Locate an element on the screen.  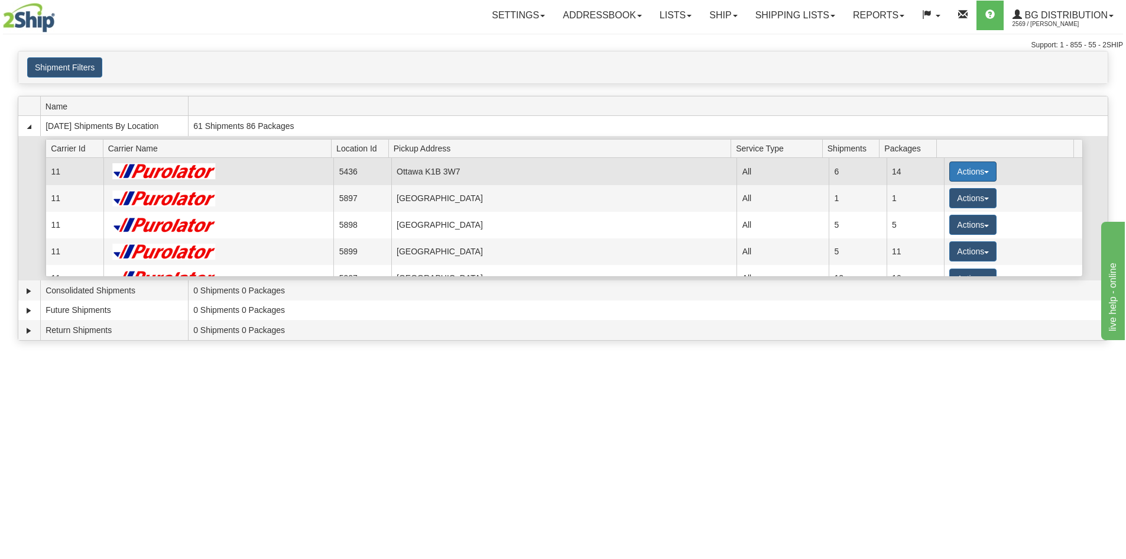
td: 5907 is located at coordinates (362, 278).